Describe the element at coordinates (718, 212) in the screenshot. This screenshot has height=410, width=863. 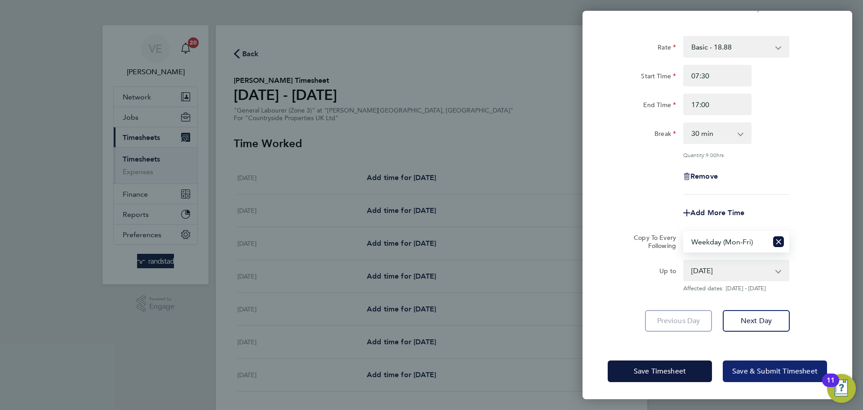
I see `span: Add More Time` at that location.